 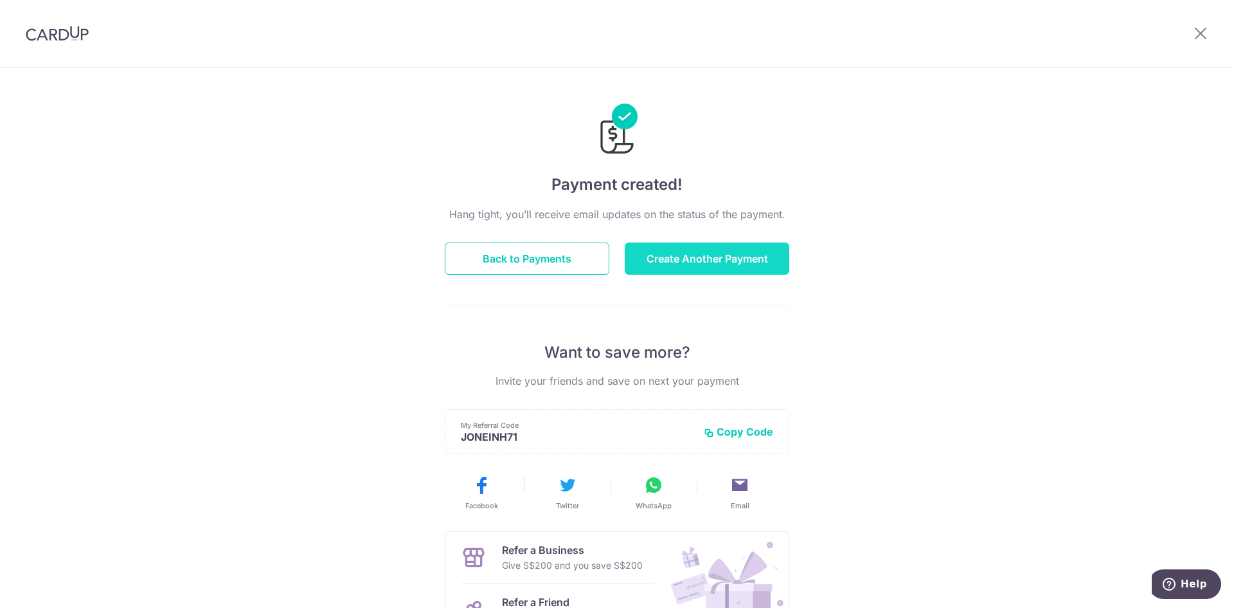 What do you see at coordinates (654, 493) in the screenshot?
I see `button: WhatsApp` at bounding box center [654, 493].